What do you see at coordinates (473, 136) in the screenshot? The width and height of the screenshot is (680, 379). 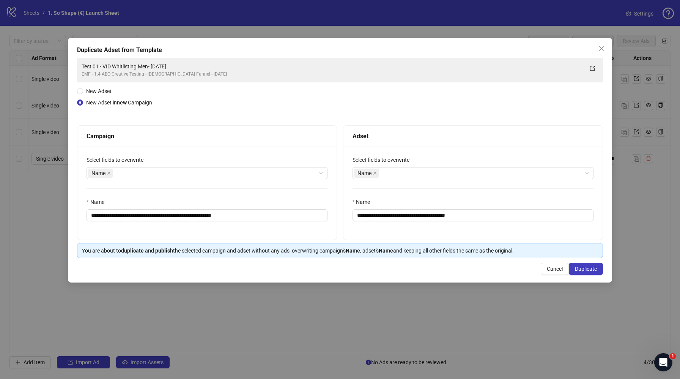 I see `div: Adset` at bounding box center [473, 136].